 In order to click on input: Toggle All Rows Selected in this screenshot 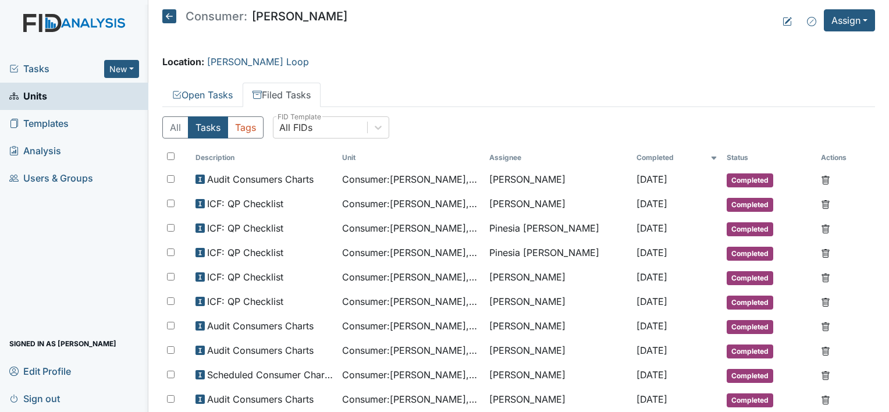, I will do `click(170, 156)`.